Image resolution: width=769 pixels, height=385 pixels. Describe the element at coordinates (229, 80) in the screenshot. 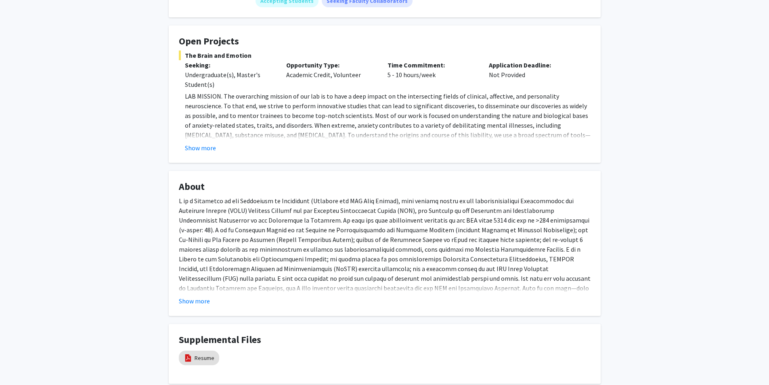

I see `div: Undergraduate(s), Master's Student(s)` at that location.